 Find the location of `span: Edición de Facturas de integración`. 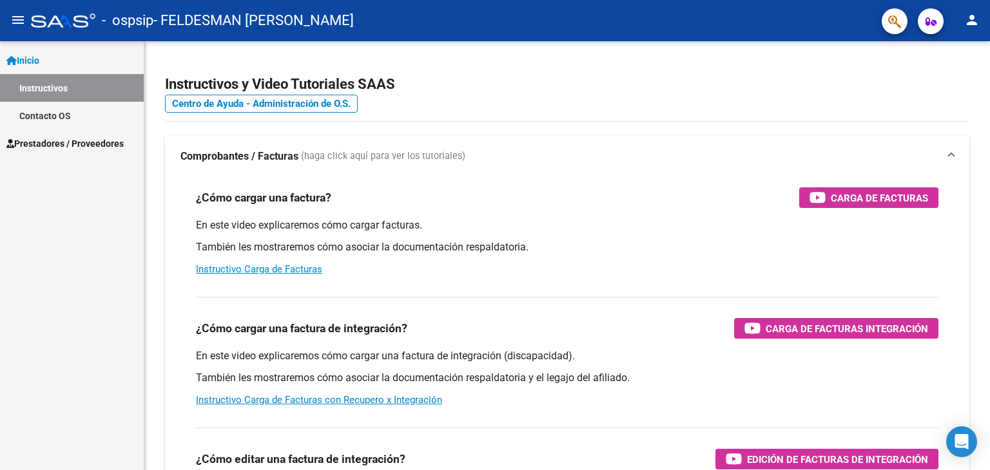

span: Edición de Facturas de integración is located at coordinates (837, 459).